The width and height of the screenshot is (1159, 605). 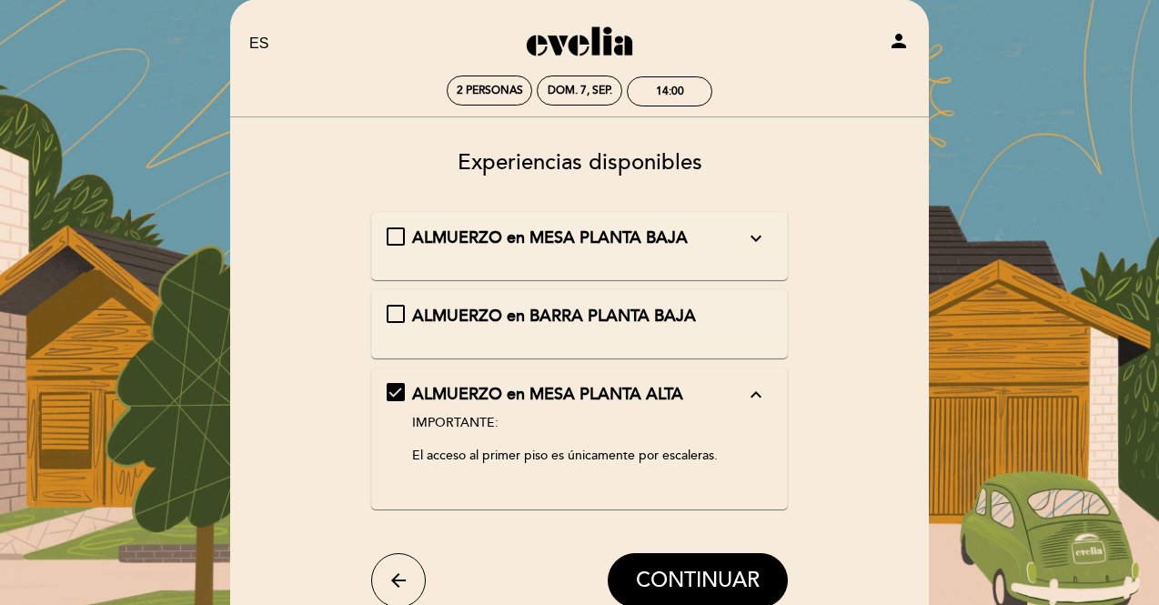 I want to click on button: expand_more, so click(x=756, y=238).